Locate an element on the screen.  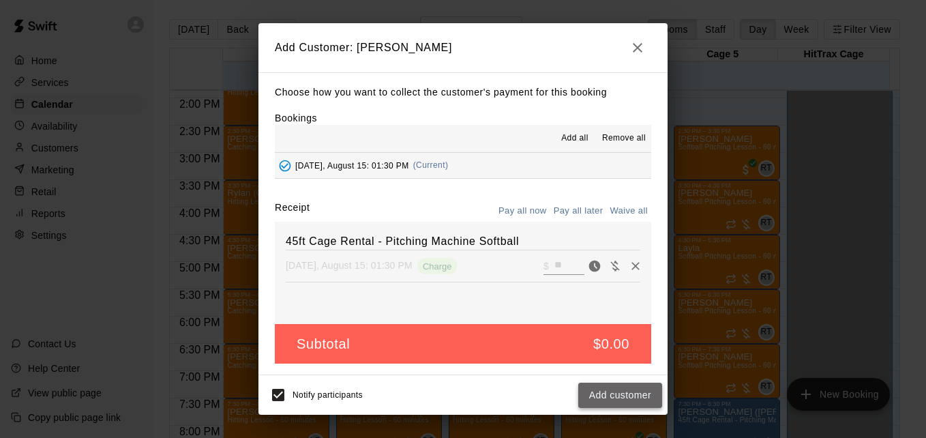
button: Remove is located at coordinates (635, 266).